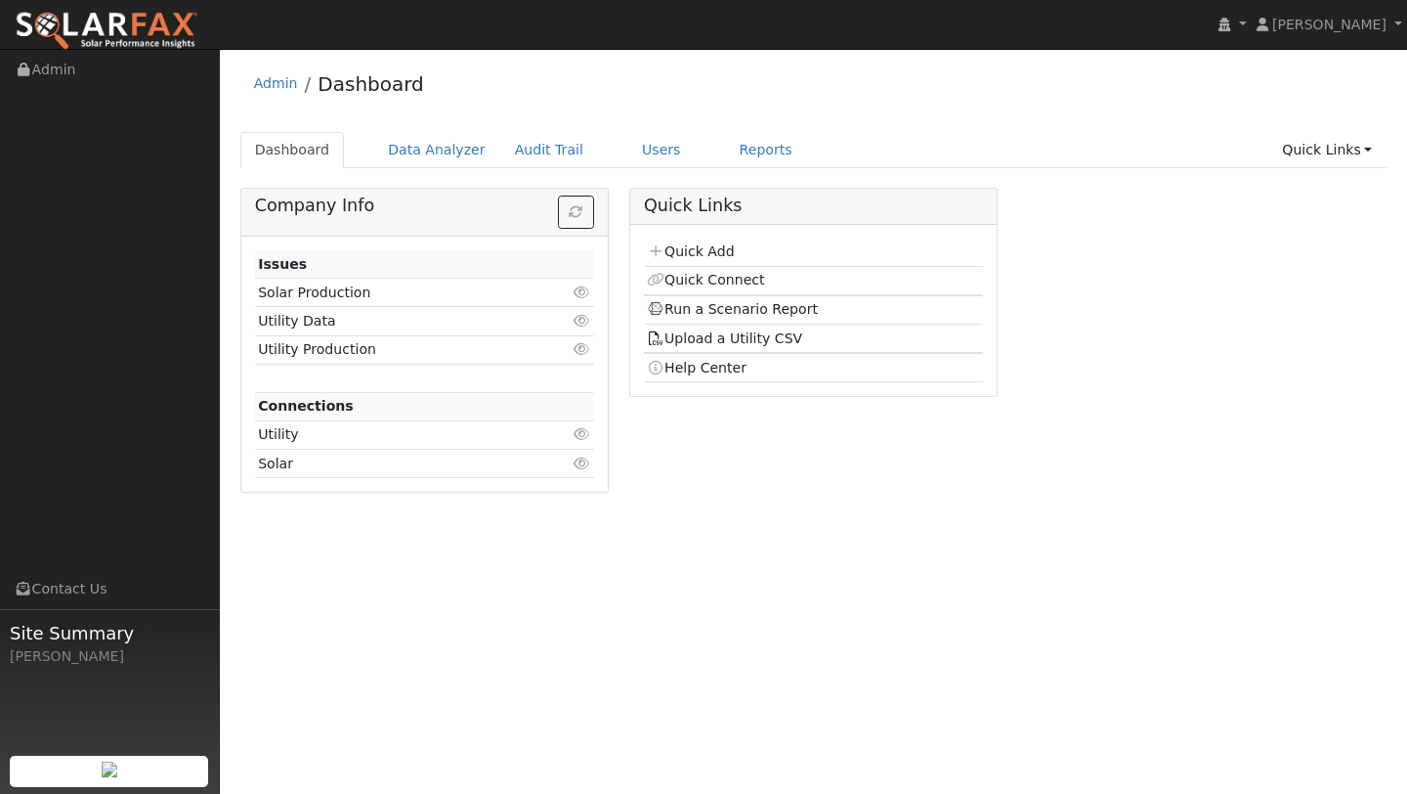  What do you see at coordinates (109, 769) in the screenshot?
I see `img: retrieve` at bounding box center [109, 769].